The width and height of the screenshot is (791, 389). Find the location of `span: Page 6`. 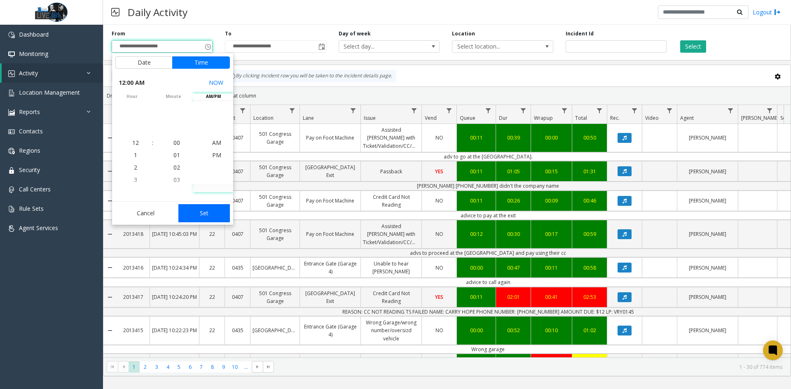

span: Page 6 is located at coordinates (190, 367).